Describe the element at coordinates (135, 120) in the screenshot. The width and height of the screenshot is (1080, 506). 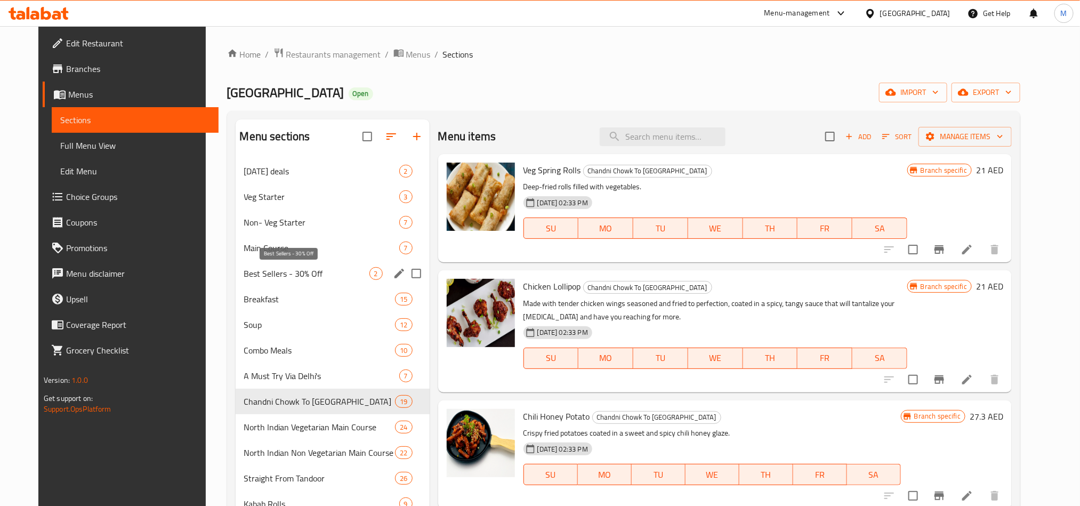
I see `a: Sections` at that location.